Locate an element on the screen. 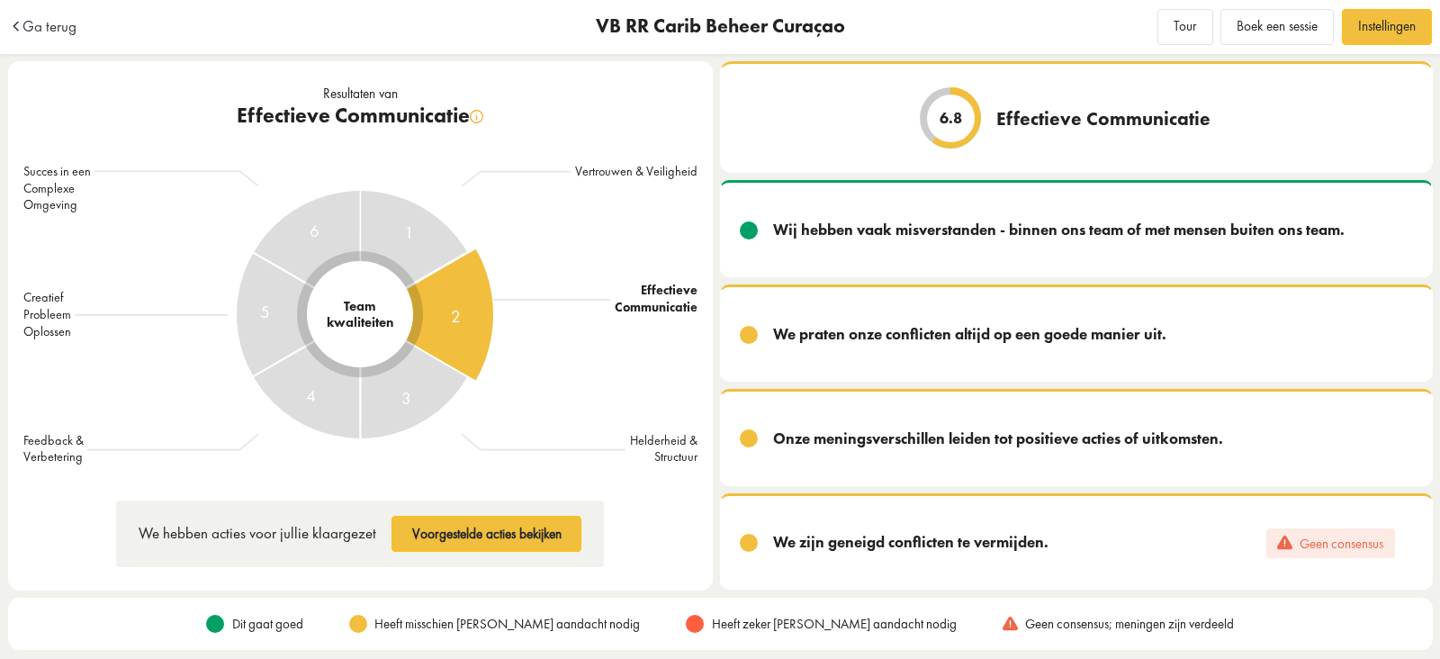 The image size is (1440, 659). button: Voorgestelde acties bekijken is located at coordinates (486, 534).